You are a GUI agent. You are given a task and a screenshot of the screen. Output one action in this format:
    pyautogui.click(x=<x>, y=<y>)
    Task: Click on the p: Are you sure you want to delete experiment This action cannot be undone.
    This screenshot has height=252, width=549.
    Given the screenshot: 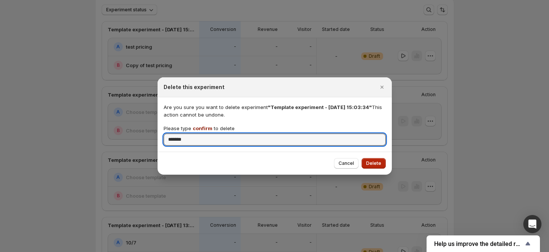 What is the action you would take?
    pyautogui.click(x=275, y=111)
    